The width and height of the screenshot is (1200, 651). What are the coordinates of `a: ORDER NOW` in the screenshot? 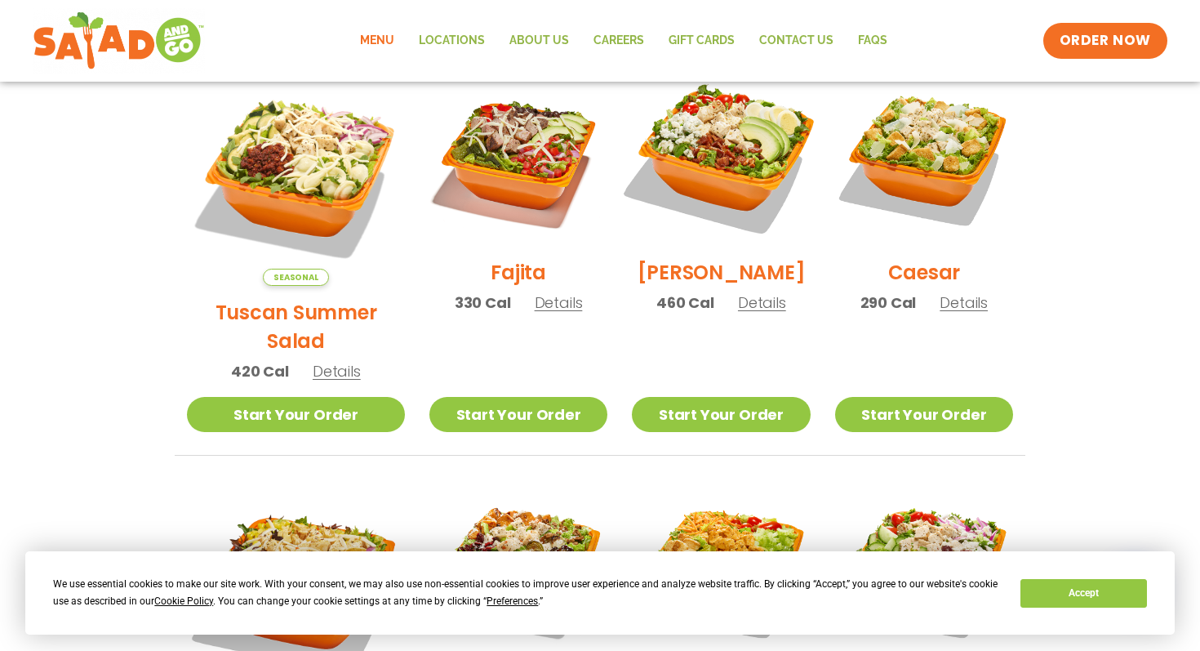 It's located at (1105, 41).